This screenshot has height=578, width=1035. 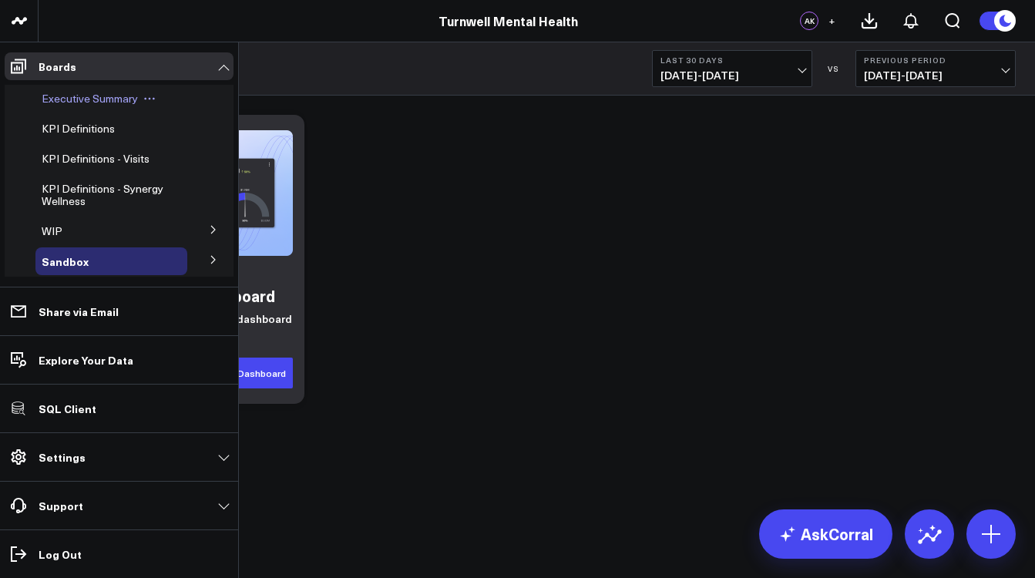 What do you see at coordinates (809, 21) in the screenshot?
I see `div: AK` at bounding box center [809, 21].